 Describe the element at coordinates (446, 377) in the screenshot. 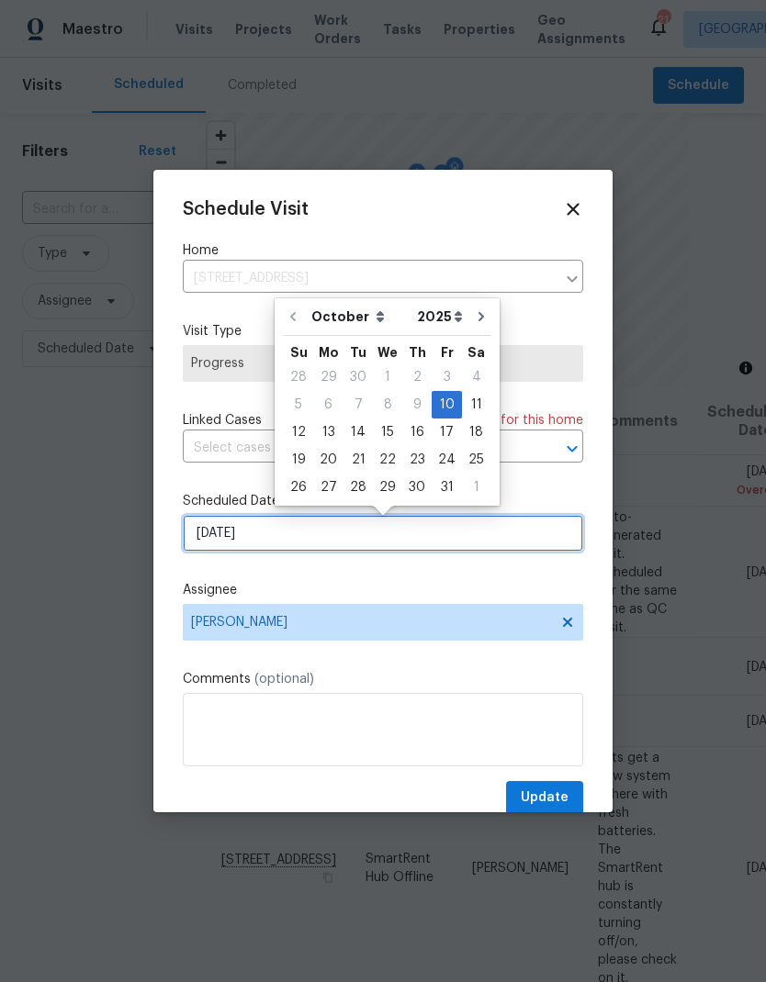

I see `div: 3` at that location.